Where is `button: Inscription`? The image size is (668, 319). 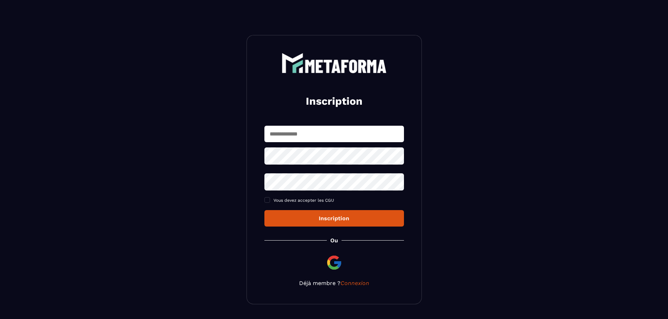
button: Inscription is located at coordinates (334, 218).